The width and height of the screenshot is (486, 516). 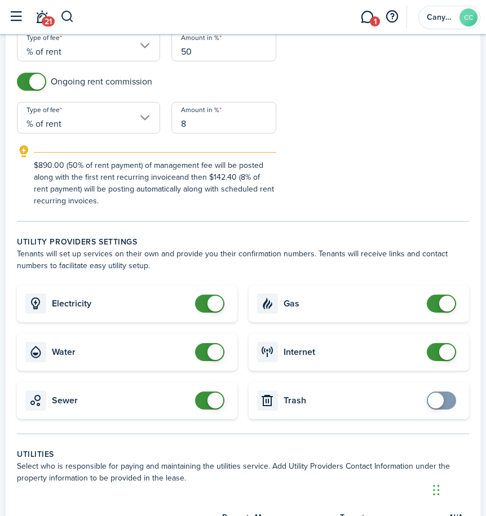 What do you see at coordinates (458, 489) in the screenshot?
I see `div: Chat Widget` at bounding box center [458, 489].